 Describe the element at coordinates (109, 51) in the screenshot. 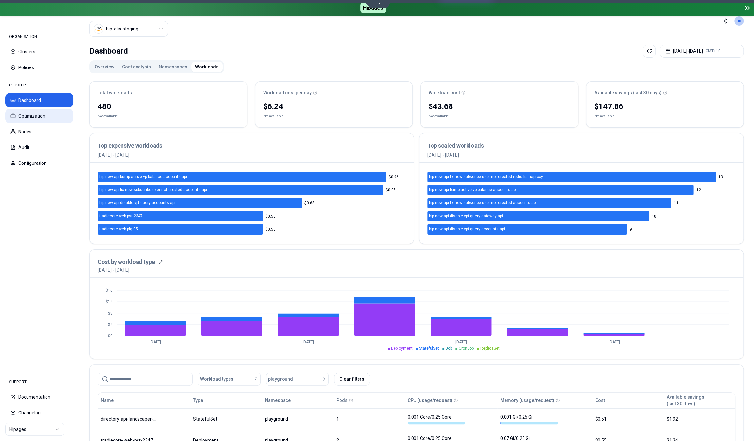

I see `div: Dashboard` at that location.